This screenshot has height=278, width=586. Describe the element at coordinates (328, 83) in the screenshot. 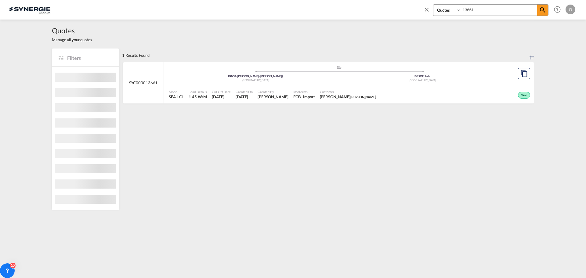

I see `div: SYC000013661 assets/icons/custom/ship-fill.svgassets/icons/custom/roll-o-plane.svgOriginJawaharla...` at that location.